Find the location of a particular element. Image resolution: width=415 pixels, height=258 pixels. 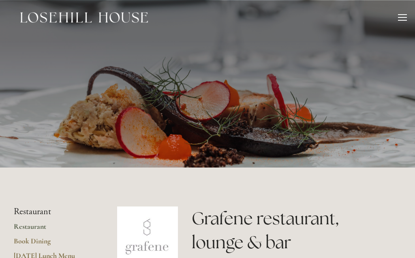

a: Restaurant is located at coordinates (52, 229).